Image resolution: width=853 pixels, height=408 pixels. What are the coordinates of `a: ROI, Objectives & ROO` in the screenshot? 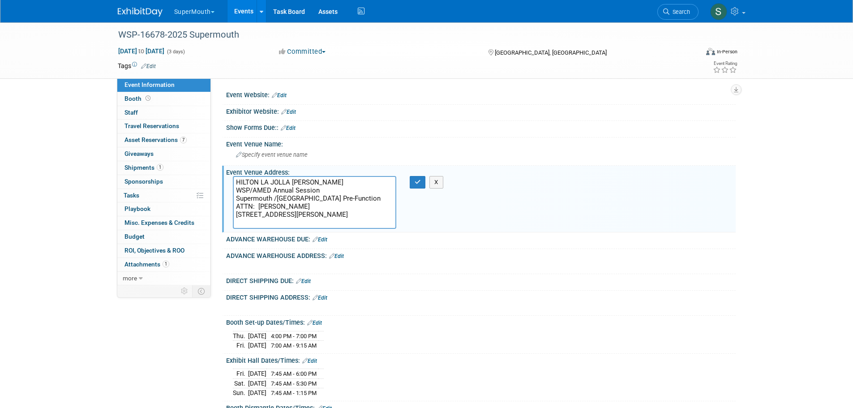 It's located at (164, 251).